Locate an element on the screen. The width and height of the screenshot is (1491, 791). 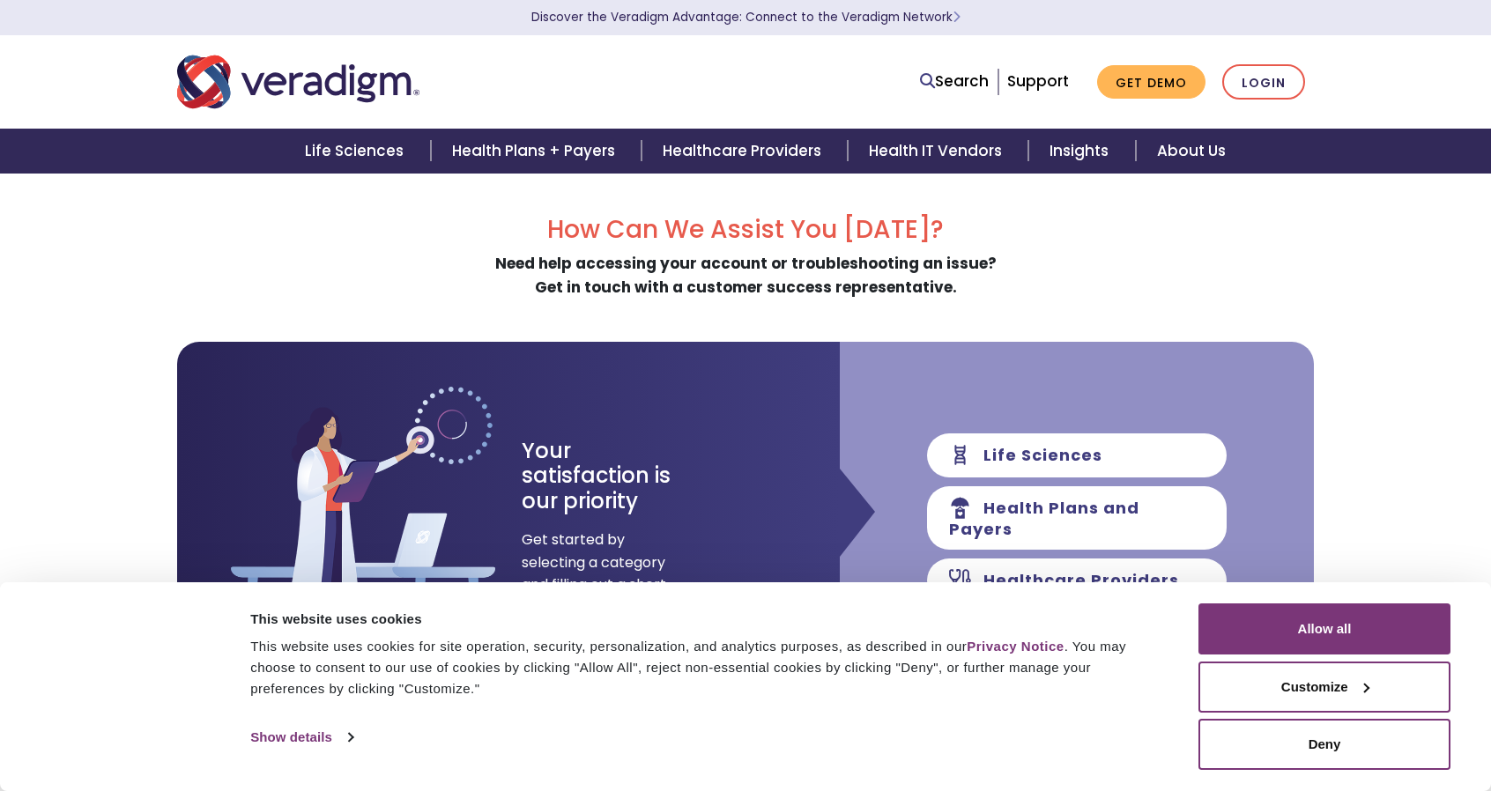
a: Get Demo is located at coordinates (1151, 82).